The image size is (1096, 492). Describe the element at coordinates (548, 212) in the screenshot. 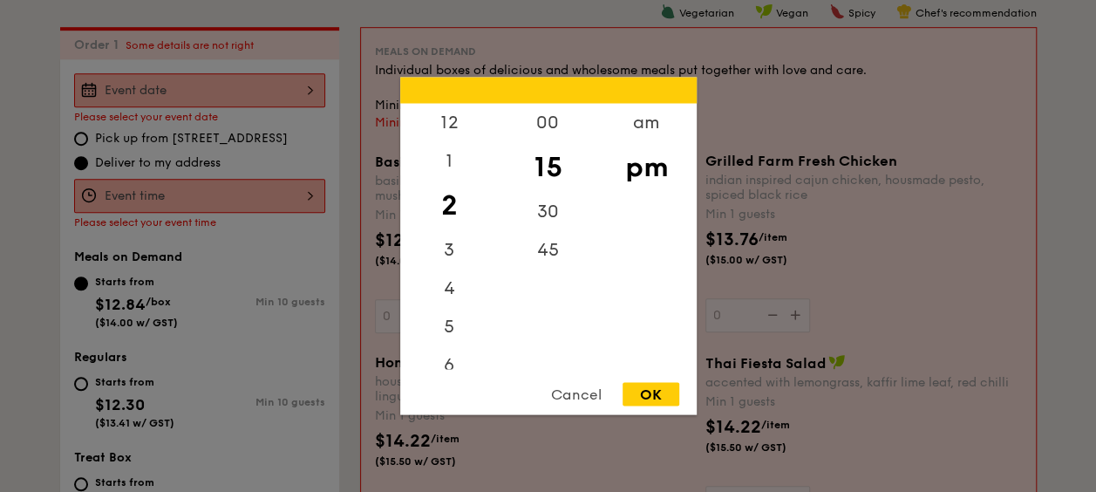

I see `div: 30` at that location.